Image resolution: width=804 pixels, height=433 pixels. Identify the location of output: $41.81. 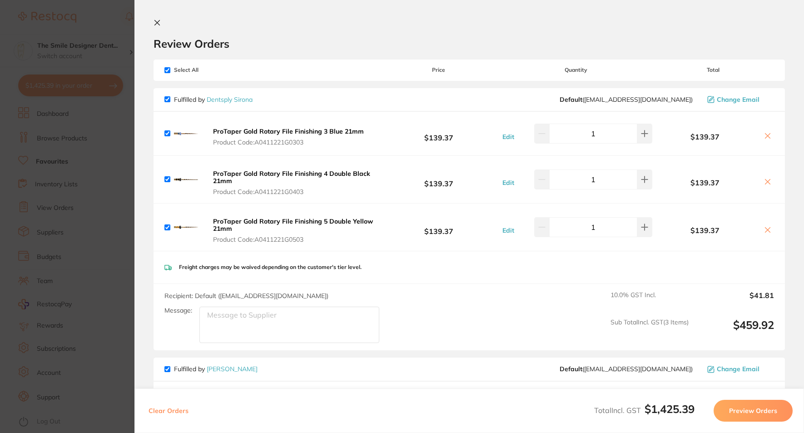
(735, 301).